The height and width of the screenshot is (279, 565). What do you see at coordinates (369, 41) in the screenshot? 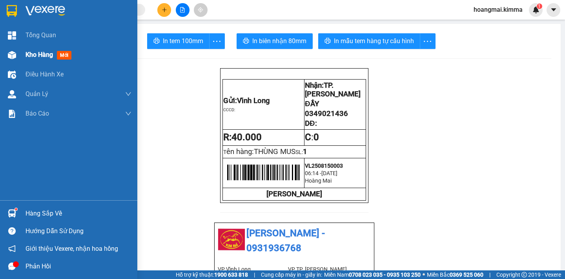
I see `button: printerIn mẫu tem hàng tự cấu hình` at bounding box center [369, 41].